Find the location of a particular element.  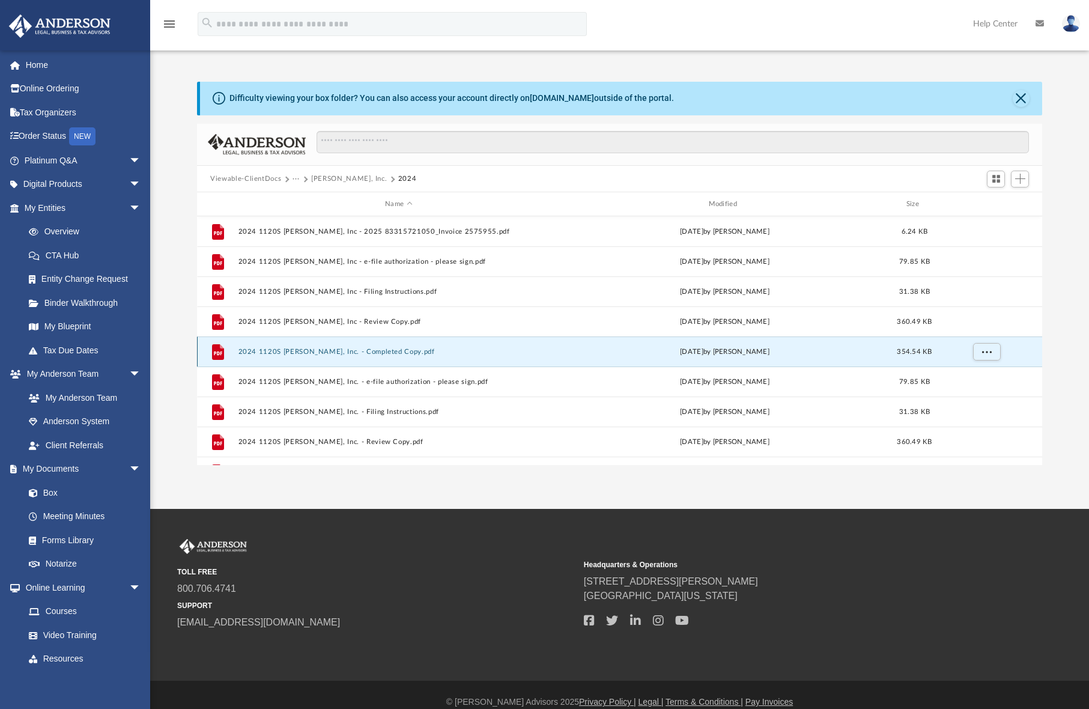

small: Headquarters & Operations is located at coordinates (782, 564).